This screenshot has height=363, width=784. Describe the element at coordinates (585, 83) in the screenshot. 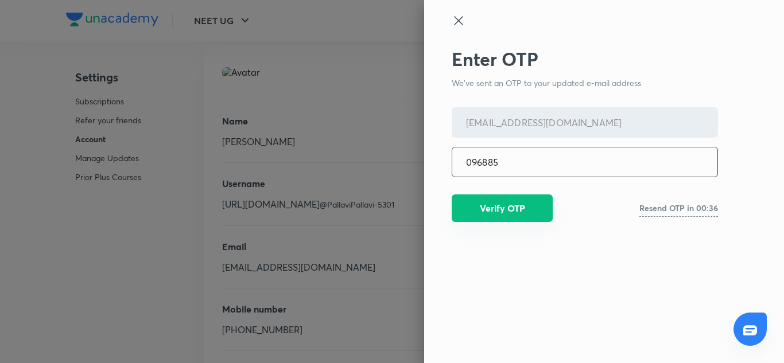

I see `p: We've sent an OTP to your updated e-mail address` at that location.